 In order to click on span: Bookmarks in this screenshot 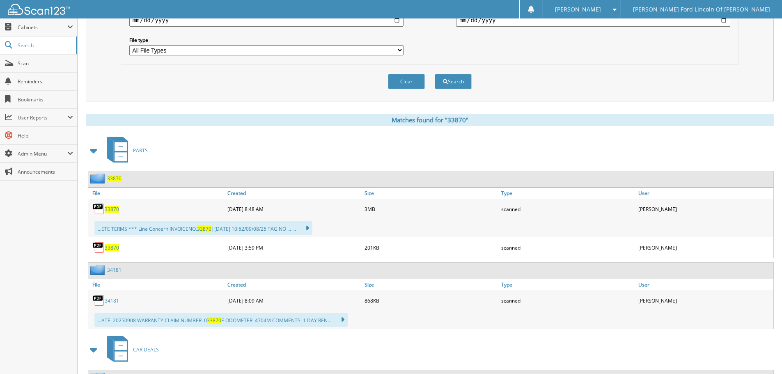, I will do `click(45, 99)`.